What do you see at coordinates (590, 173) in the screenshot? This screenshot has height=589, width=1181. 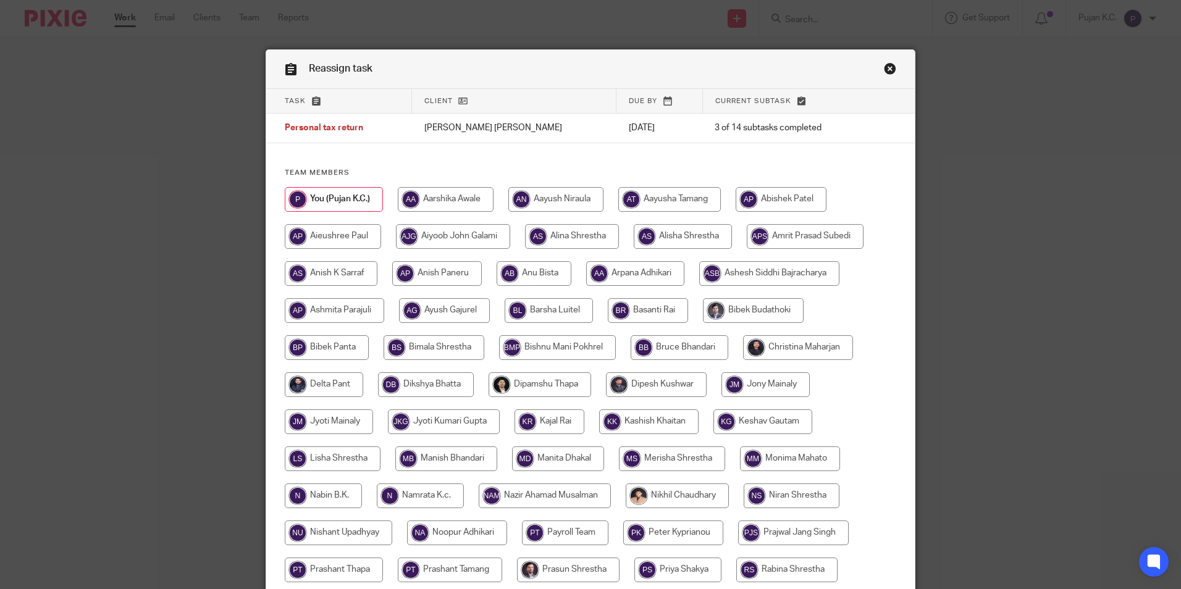 I see `h4: Team members` at bounding box center [590, 173].